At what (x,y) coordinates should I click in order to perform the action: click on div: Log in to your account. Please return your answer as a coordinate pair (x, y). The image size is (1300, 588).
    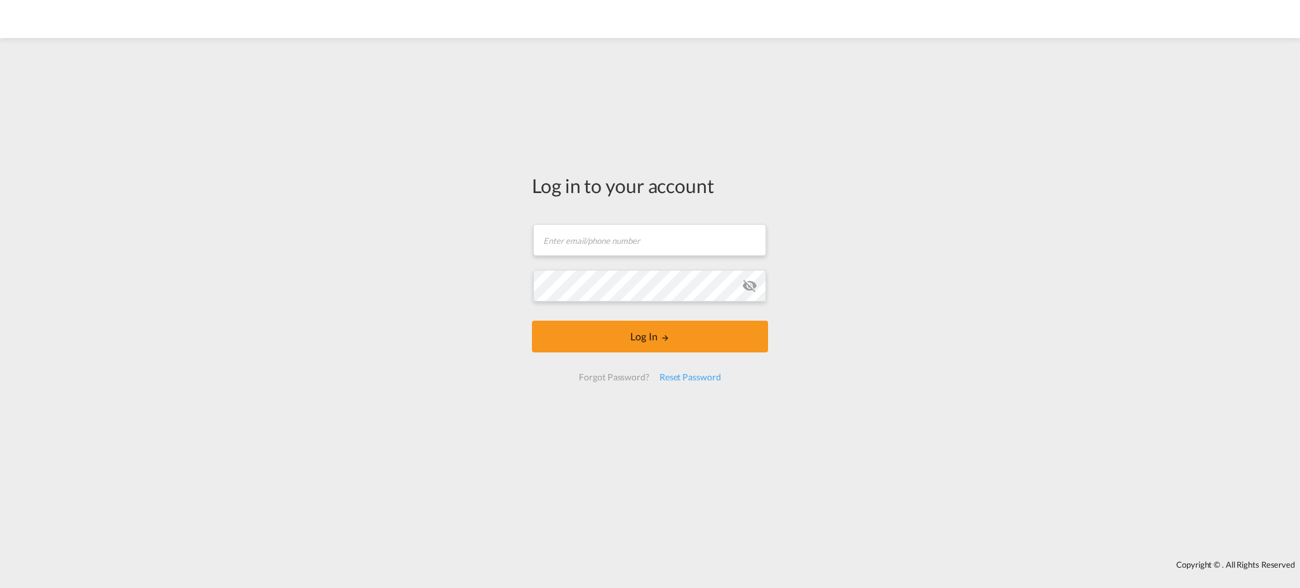
    Looking at the image, I should click on (650, 185).